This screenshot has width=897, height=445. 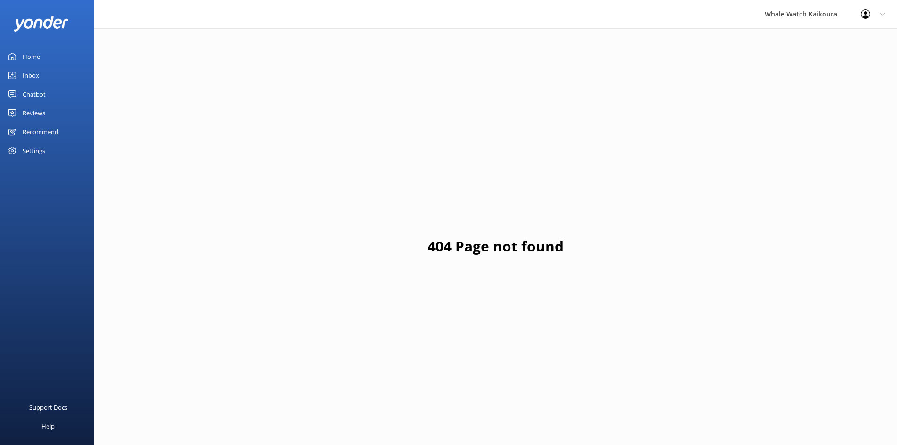 What do you see at coordinates (40, 132) in the screenshot?
I see `div: Recommend` at bounding box center [40, 132].